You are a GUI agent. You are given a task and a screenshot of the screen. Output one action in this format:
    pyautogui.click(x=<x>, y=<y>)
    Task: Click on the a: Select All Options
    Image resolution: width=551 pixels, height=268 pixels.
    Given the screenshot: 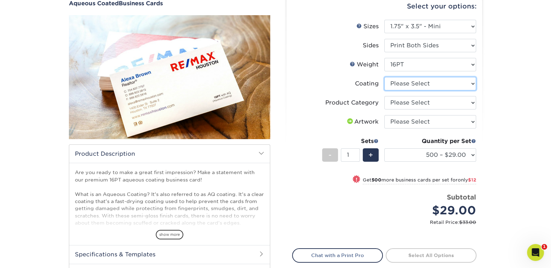 What is the action you would take?
    pyautogui.click(x=431, y=255)
    